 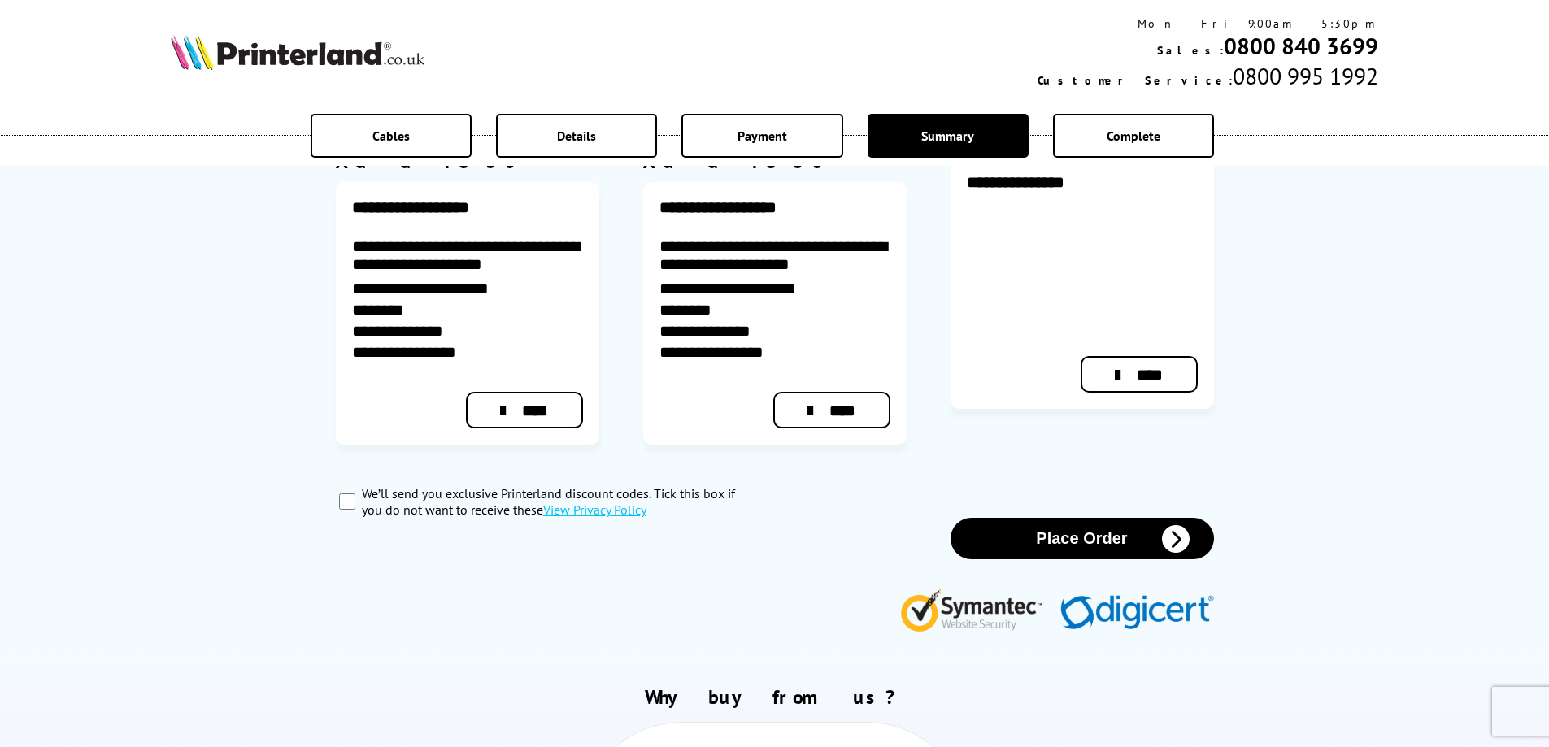 I want to click on button: Place Order, so click(x=1082, y=538).